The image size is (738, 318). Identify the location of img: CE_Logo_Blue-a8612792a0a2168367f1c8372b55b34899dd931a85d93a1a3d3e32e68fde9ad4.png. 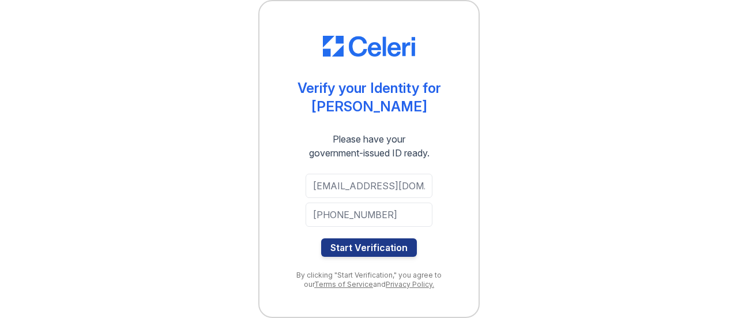
(369, 46).